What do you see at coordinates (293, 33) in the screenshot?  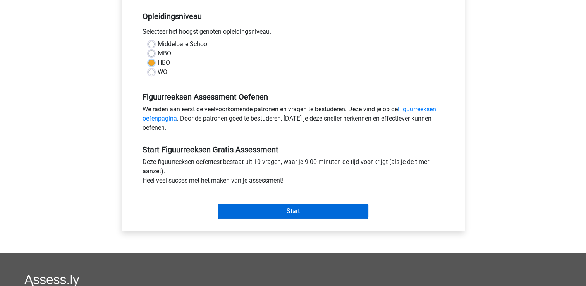 I see `div: Selecteer het hoogst genoten opleidingsniveau.` at bounding box center [293, 33].